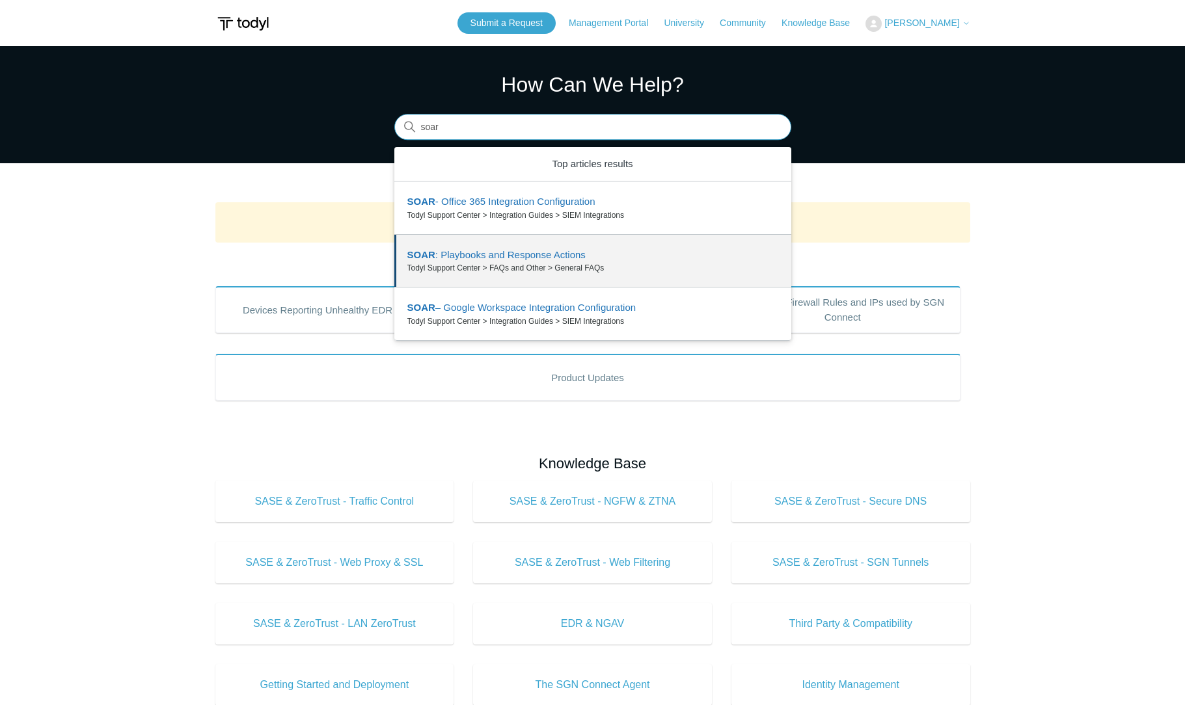  I want to click on span: SASE & ZeroTrust - Web Filtering, so click(592, 563).